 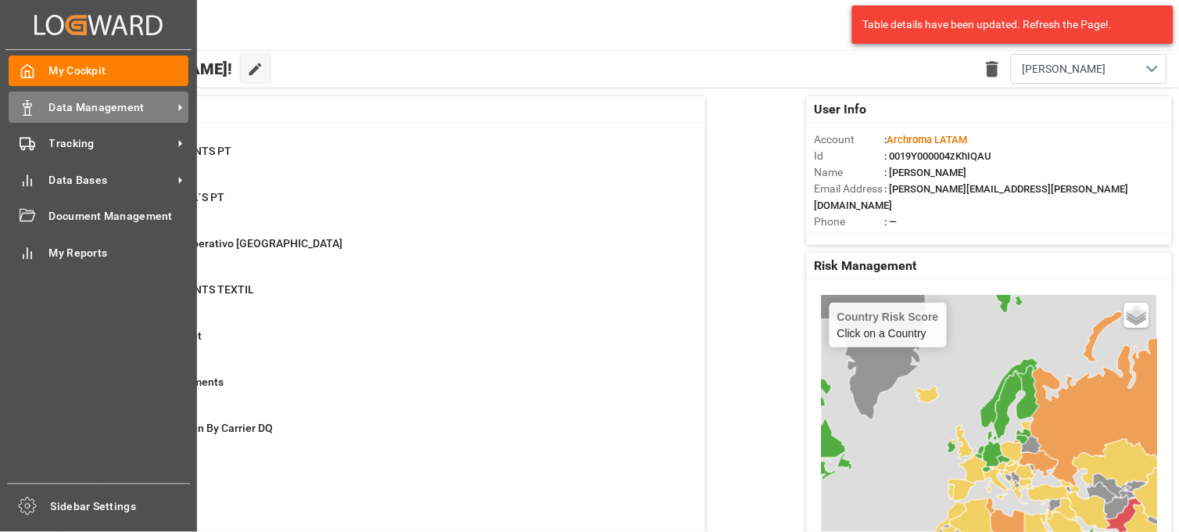 I want to click on a: 14CAMBIO DE ETA´S PTContainer Schema, so click(x=382, y=206).